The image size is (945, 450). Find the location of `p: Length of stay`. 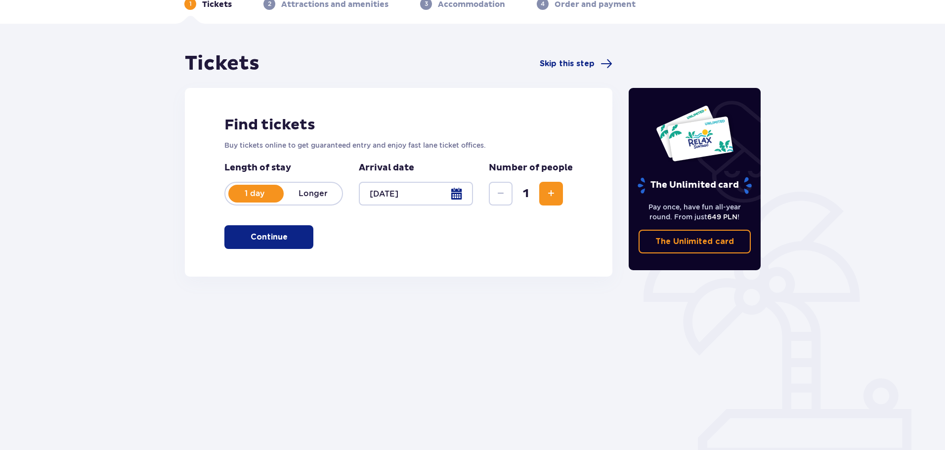

p: Length of stay is located at coordinates (284, 168).